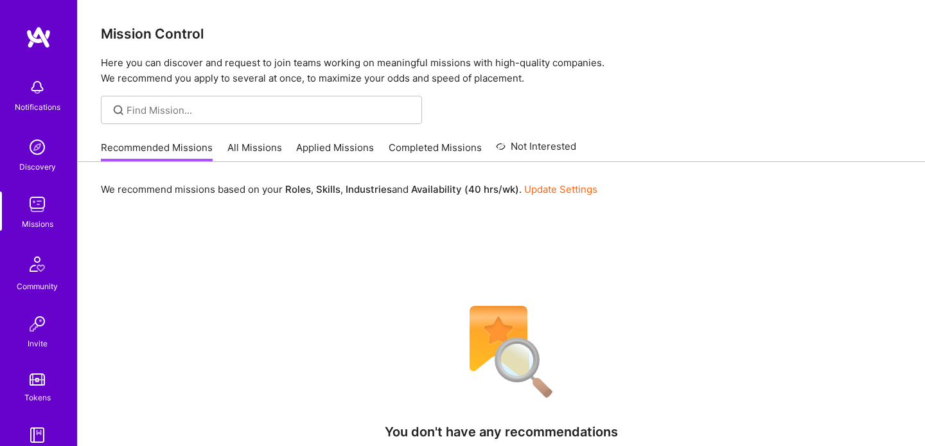 This screenshot has height=446, width=925. I want to click on img: Invite, so click(37, 324).